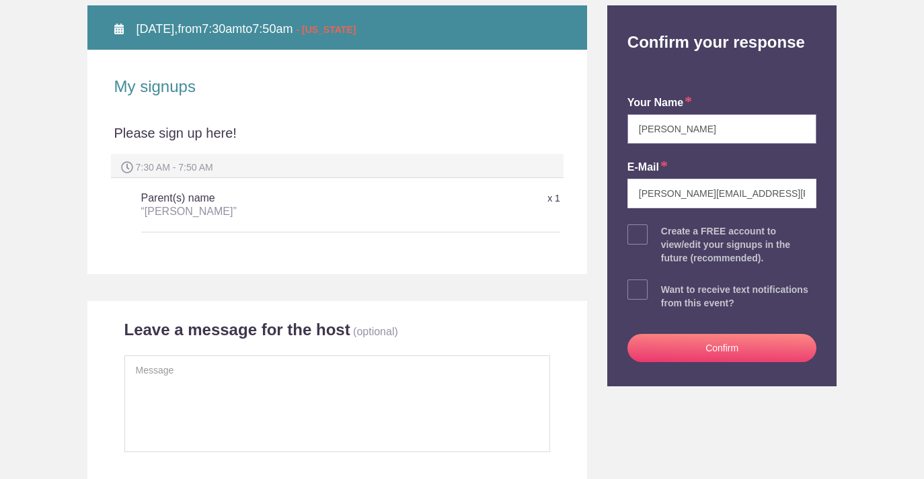  I want to click on div: x 1, so click(490, 198).